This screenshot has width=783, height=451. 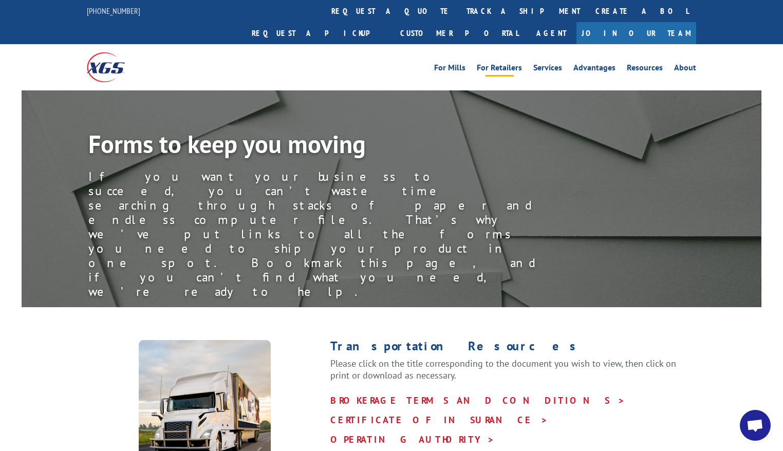 I want to click on a: Services, so click(x=548, y=69).